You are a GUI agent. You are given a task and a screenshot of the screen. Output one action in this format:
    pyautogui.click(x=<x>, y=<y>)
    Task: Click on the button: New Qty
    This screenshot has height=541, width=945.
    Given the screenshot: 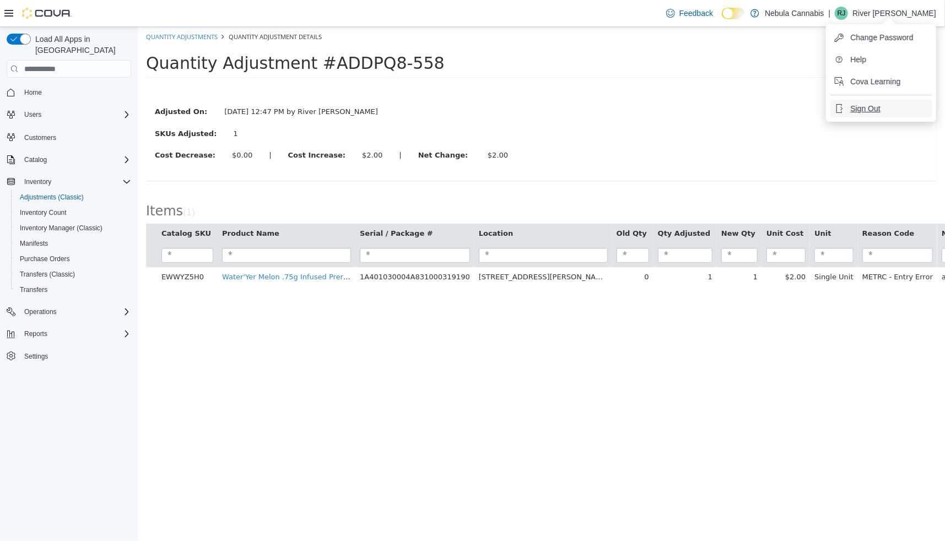 What is the action you would take?
    pyautogui.click(x=601, y=207)
    